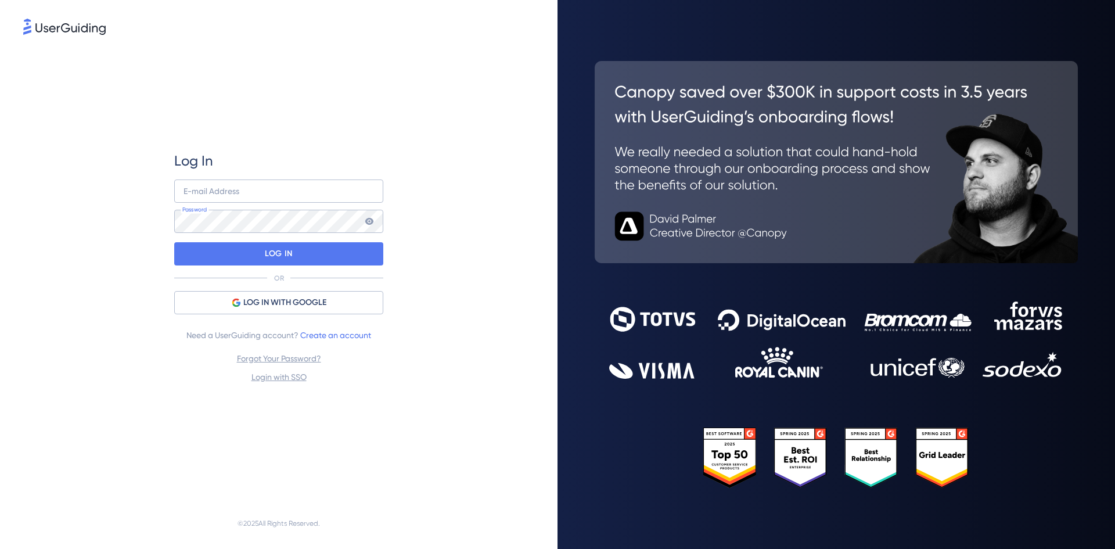  Describe the element at coordinates (836, 340) in the screenshot. I see `img: 9302ce2ac39453076f5bc0f2f2ca889b.svg` at that location.